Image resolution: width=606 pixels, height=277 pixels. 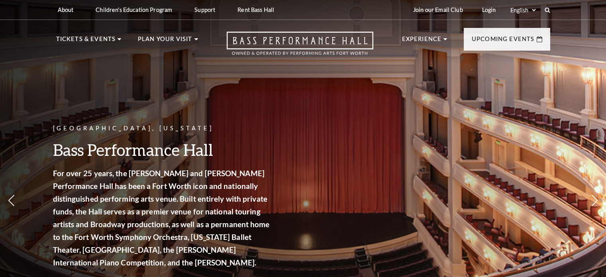 I want to click on p: Children's Education Program, so click(x=134, y=10).